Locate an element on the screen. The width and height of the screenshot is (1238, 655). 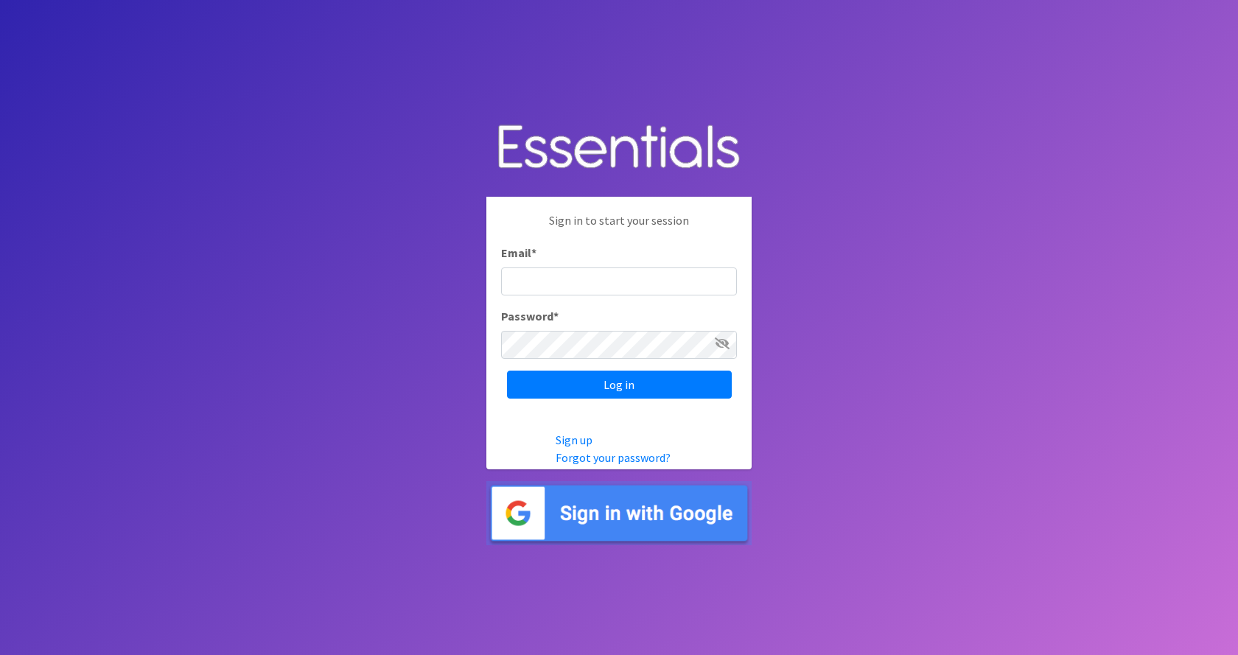
img: Human Essentials is located at coordinates (619, 147).